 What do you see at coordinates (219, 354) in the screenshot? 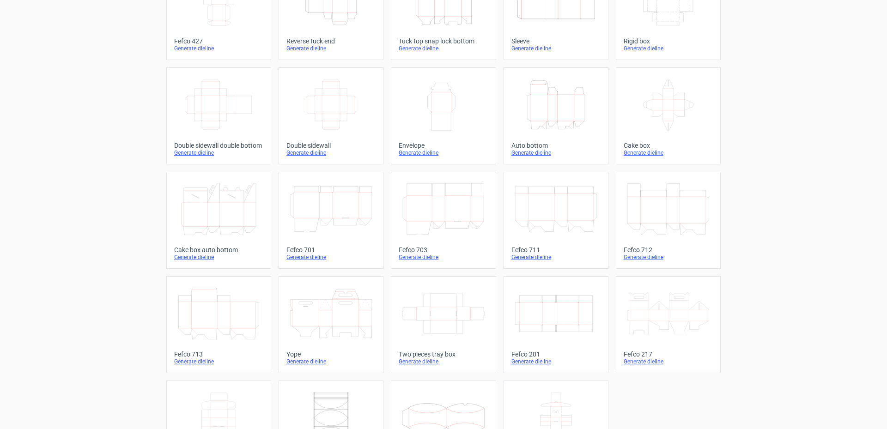
I see `div: Fefco 713` at bounding box center [219, 354].